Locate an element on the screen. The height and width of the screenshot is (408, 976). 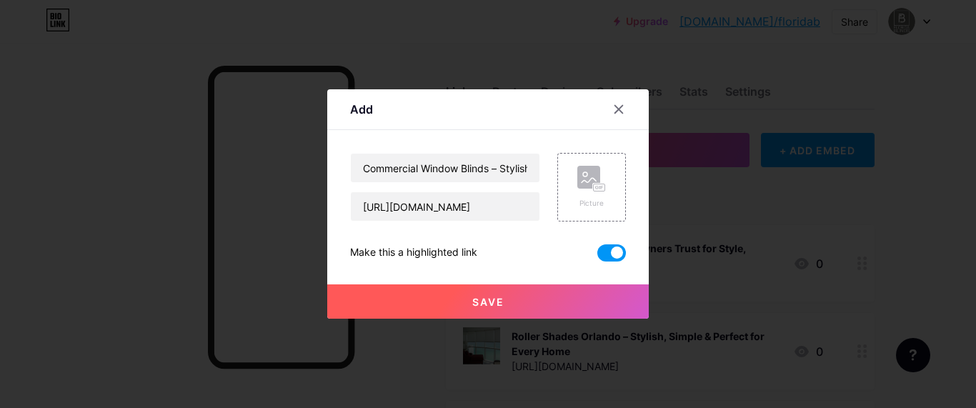
button: Save is located at coordinates (488, 301).